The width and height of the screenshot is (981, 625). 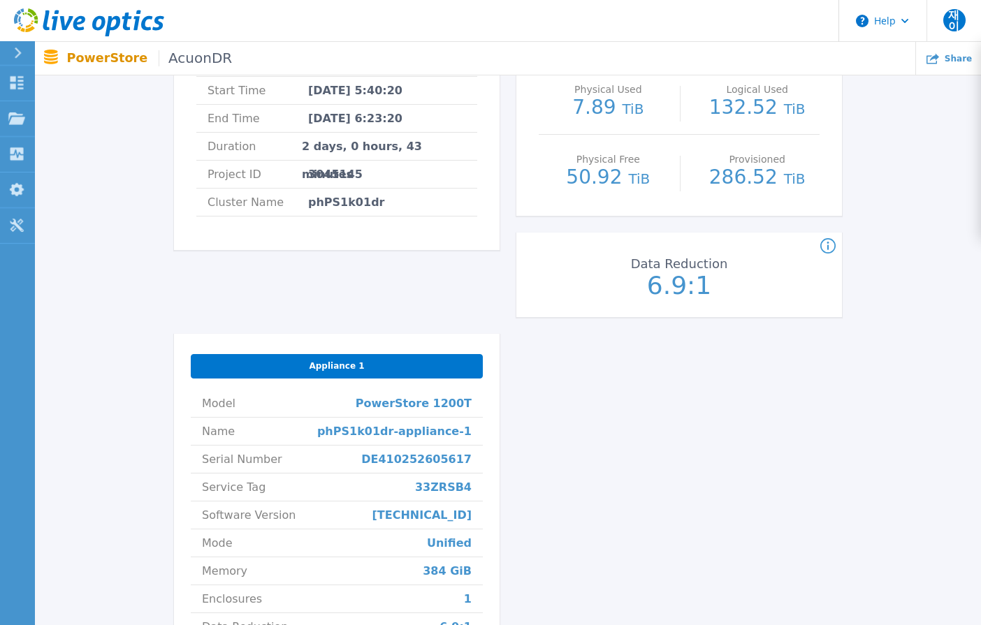 I want to click on span: Share, so click(x=958, y=59).